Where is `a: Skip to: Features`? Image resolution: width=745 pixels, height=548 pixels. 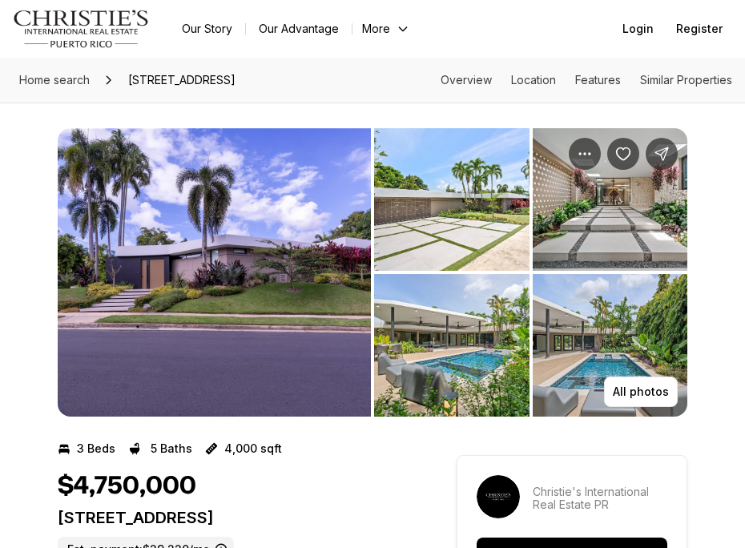 a: Skip to: Features is located at coordinates (597, 79).